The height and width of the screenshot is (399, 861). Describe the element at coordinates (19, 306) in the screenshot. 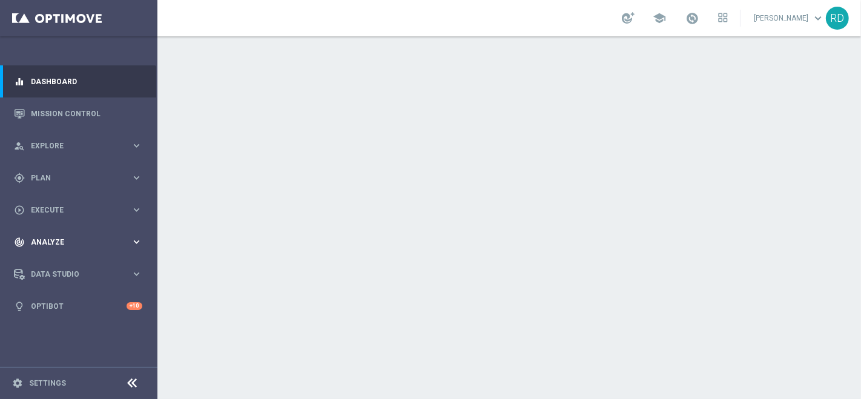

I see `i: lightbulb` at that location.